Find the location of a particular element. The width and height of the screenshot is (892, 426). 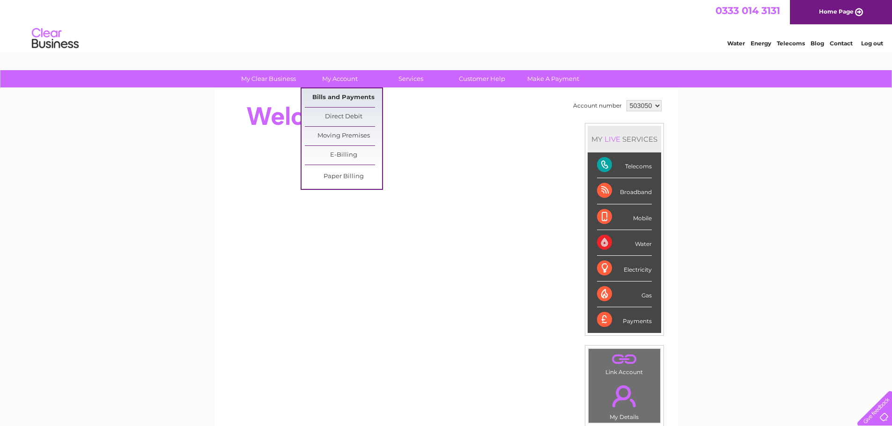

a: Make A Payment is located at coordinates (553, 79).